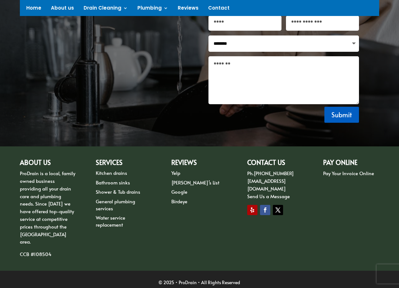 This screenshot has width=399, height=288. What do you see at coordinates (179, 201) in the screenshot?
I see `a: Birdeye` at bounding box center [179, 201].